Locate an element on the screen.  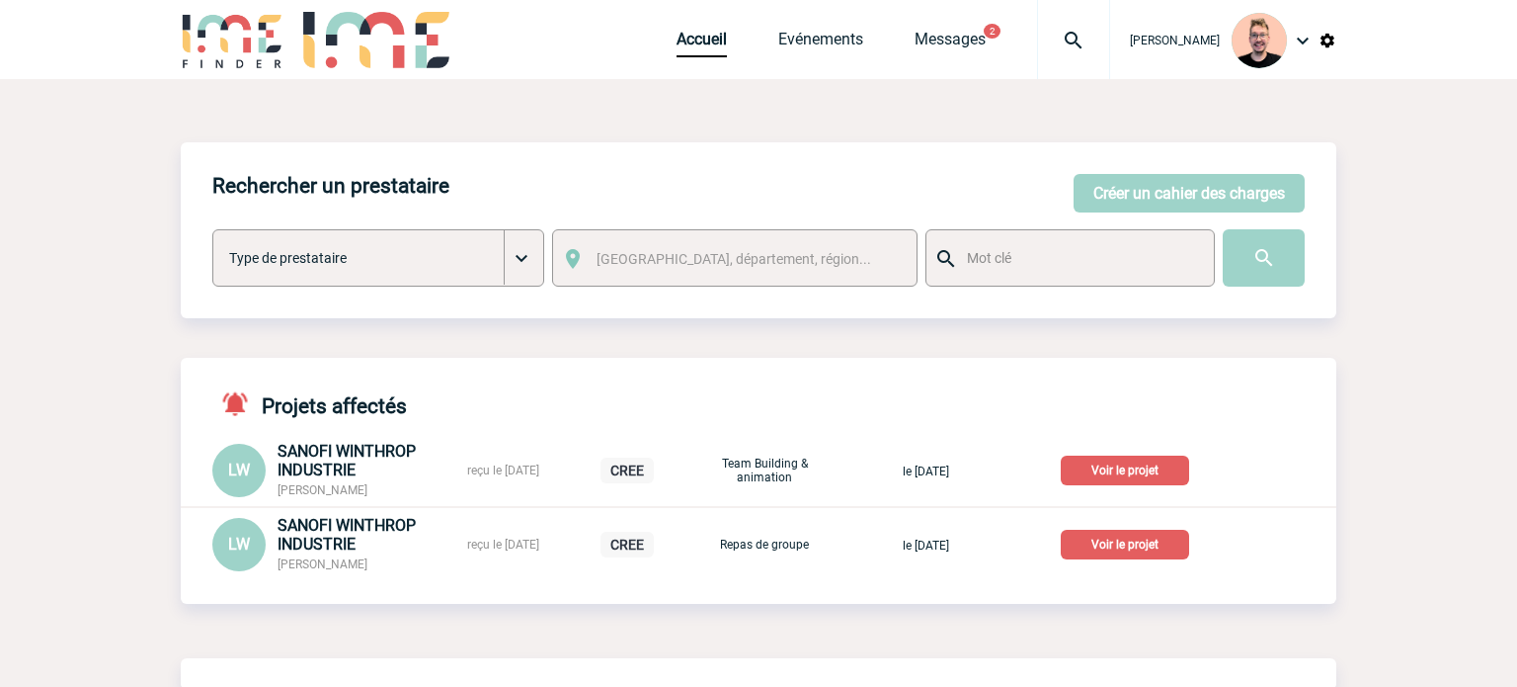
img: 129741-1.png is located at coordinates (1260, 41).